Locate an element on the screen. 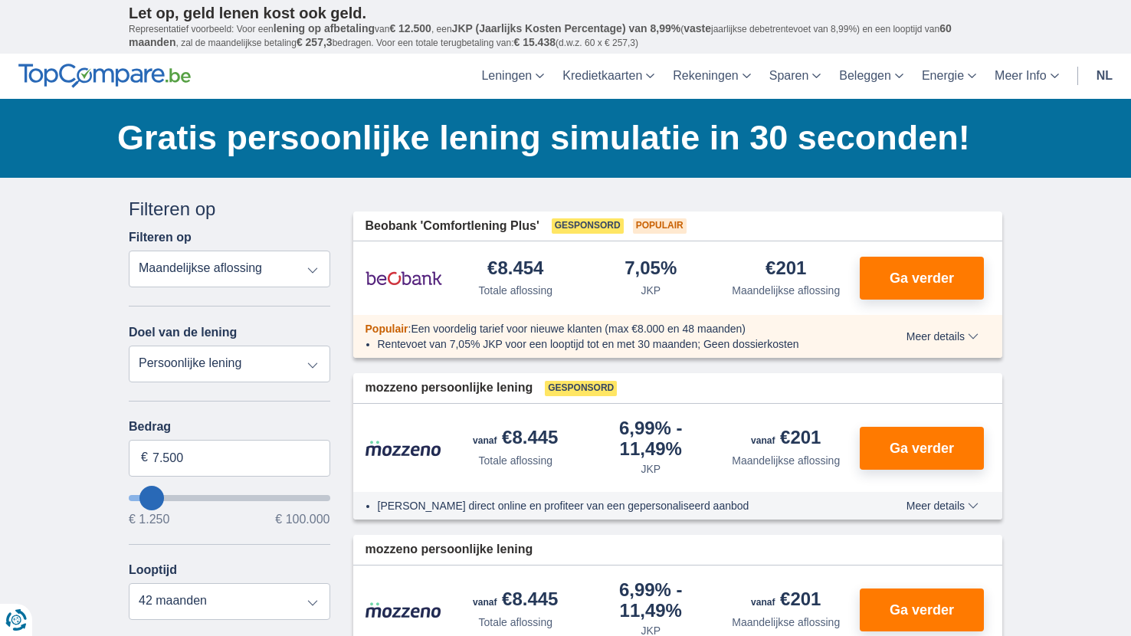 This screenshot has height=636, width=1131. span: Een voordelig tarief voor nieuwe klanten (max €8.000 en 48 maanden) is located at coordinates (578, 329).